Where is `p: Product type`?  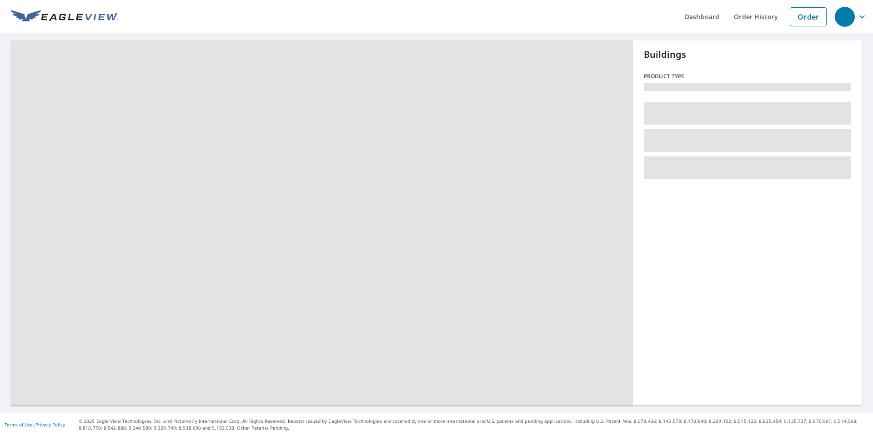 p: Product type is located at coordinates (747, 76).